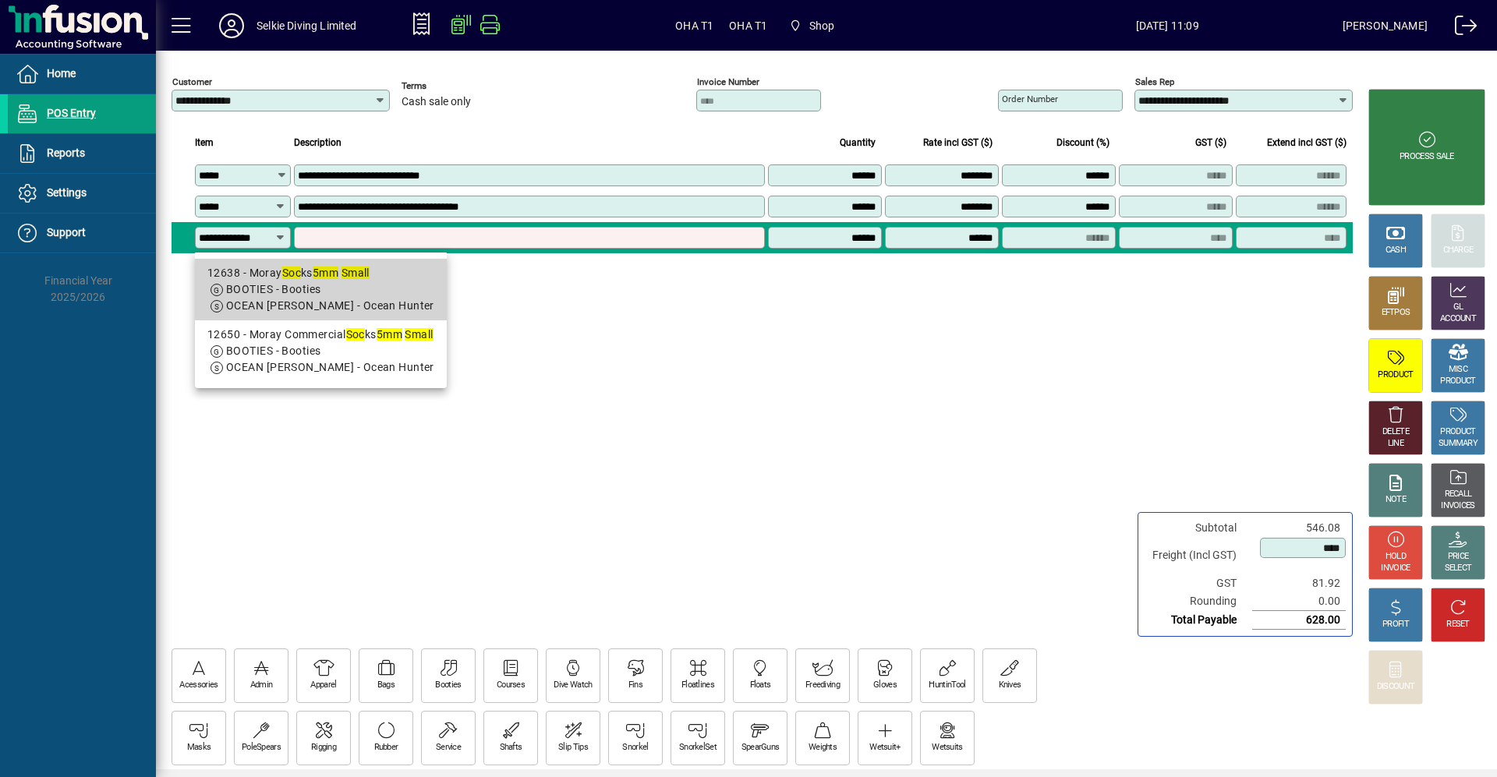  What do you see at coordinates (884, 748) in the screenshot?
I see `div: Wetsuit+` at bounding box center [884, 748].